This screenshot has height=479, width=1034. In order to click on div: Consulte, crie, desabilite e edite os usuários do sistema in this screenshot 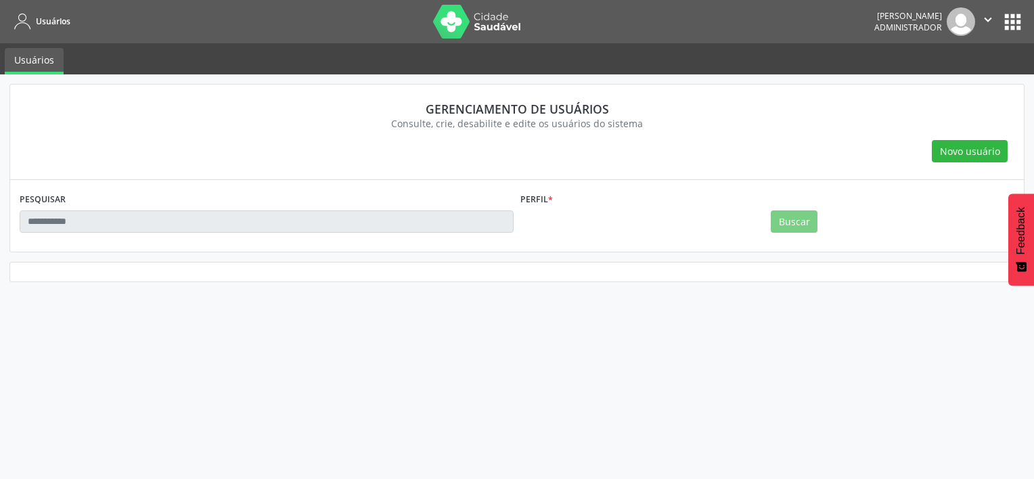, I will do `click(517, 123)`.